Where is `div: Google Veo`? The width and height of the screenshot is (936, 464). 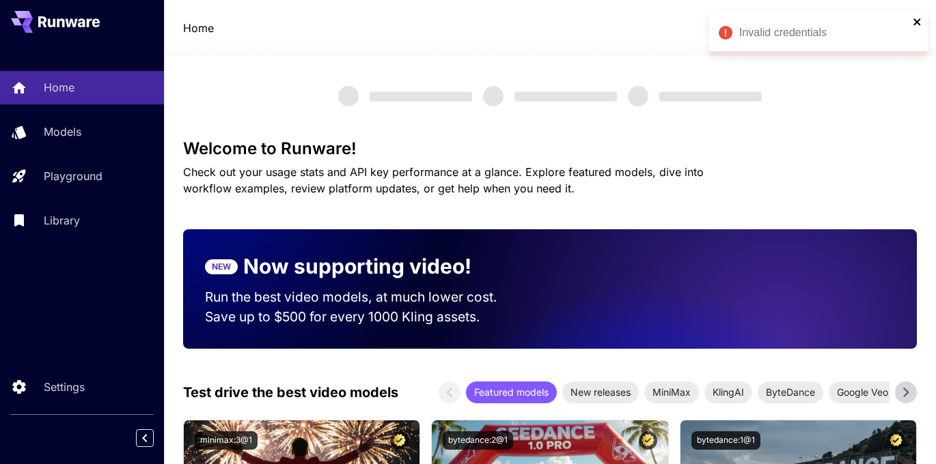 div: Google Veo is located at coordinates (862, 393).